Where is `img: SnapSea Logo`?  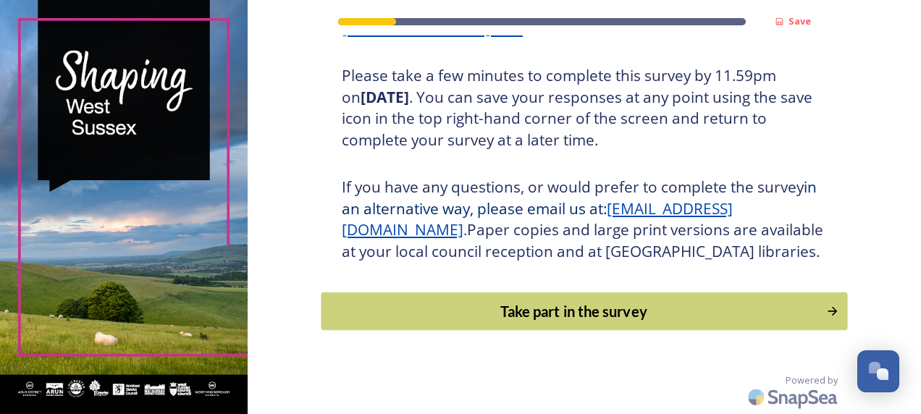
img: SnapSea Logo is located at coordinates (795, 397).